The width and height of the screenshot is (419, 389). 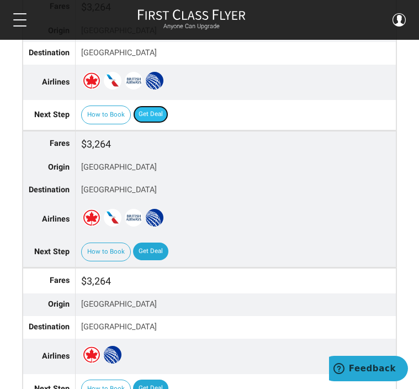 I want to click on img: First Class Flyer, so click(x=192, y=14).